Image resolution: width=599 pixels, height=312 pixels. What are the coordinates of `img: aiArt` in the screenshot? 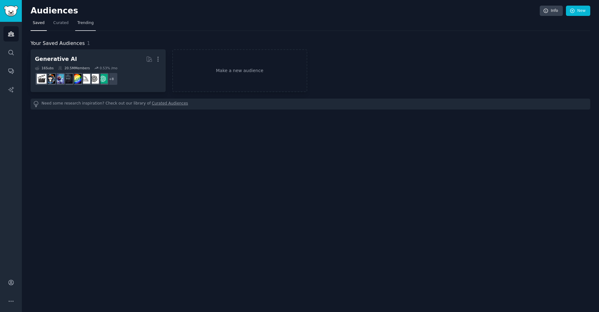 It's located at (50, 79).